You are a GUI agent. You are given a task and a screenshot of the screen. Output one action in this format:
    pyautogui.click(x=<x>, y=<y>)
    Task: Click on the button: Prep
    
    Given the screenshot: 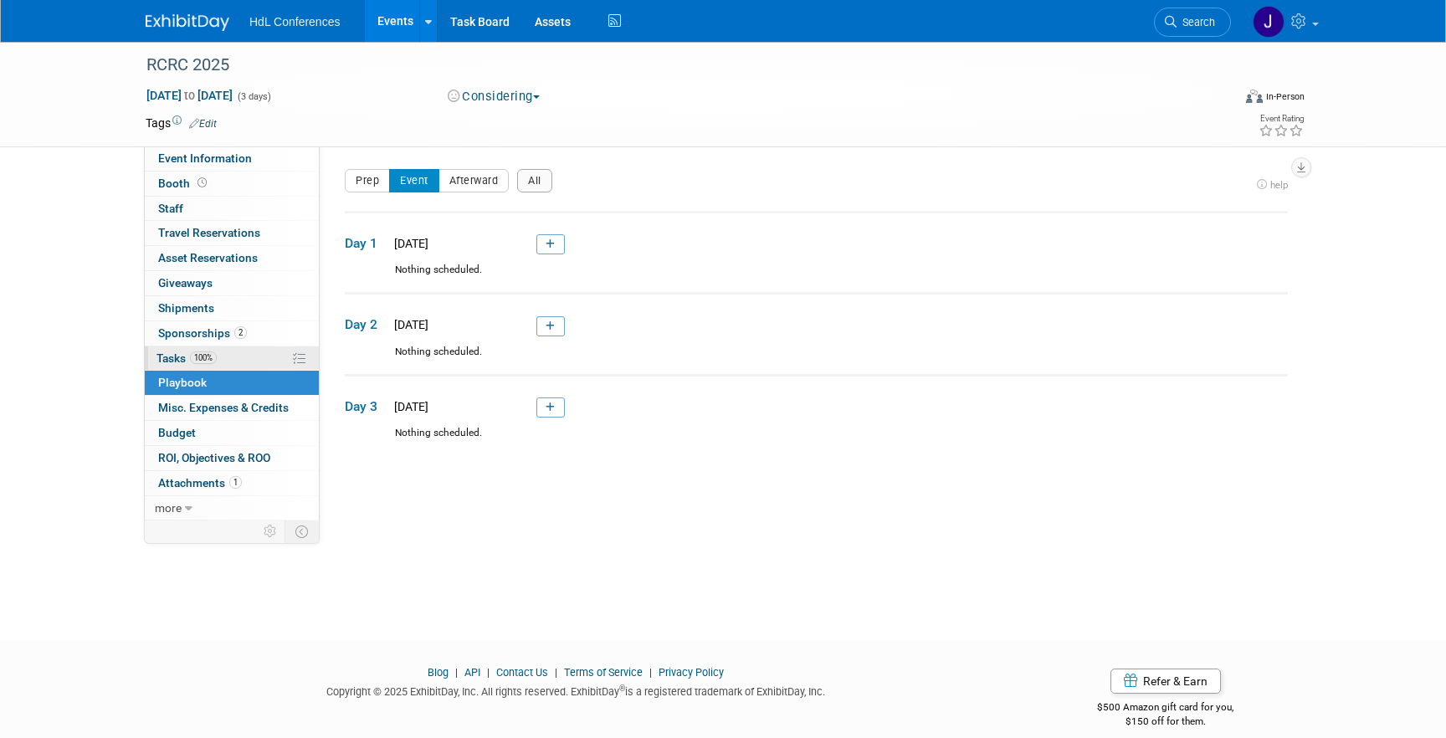 What is the action you would take?
    pyautogui.click(x=367, y=181)
    